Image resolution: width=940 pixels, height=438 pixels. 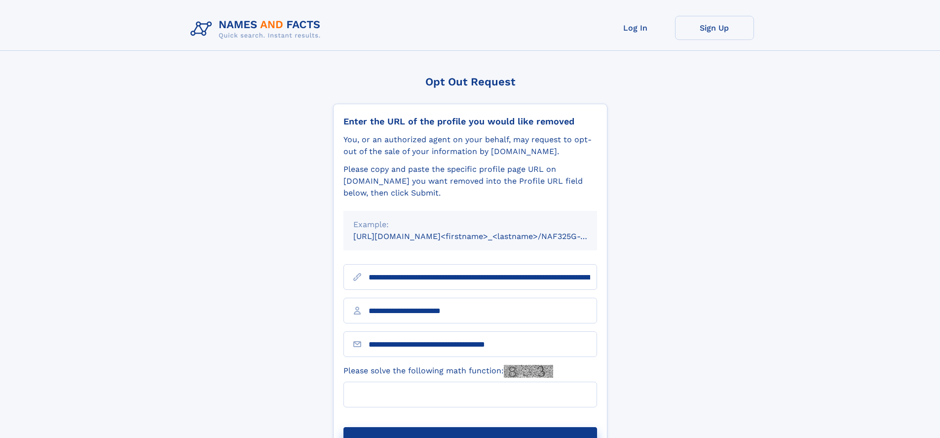 I want to click on div: Opt Out Request, so click(x=470, y=81).